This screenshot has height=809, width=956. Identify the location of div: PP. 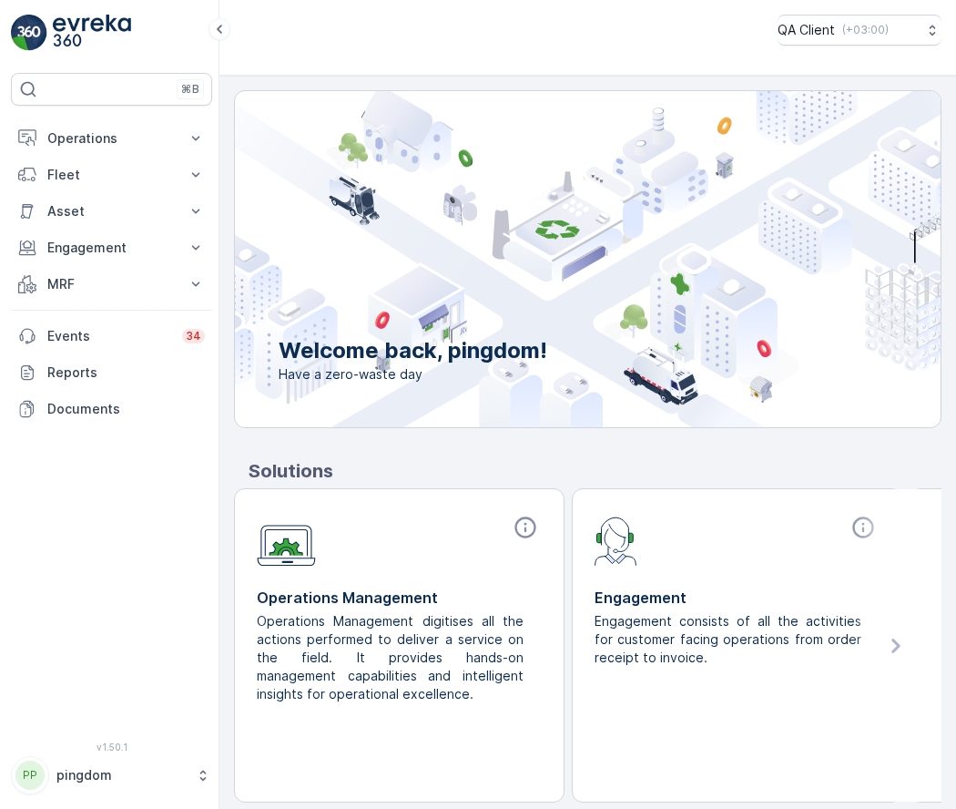
(30, 775).